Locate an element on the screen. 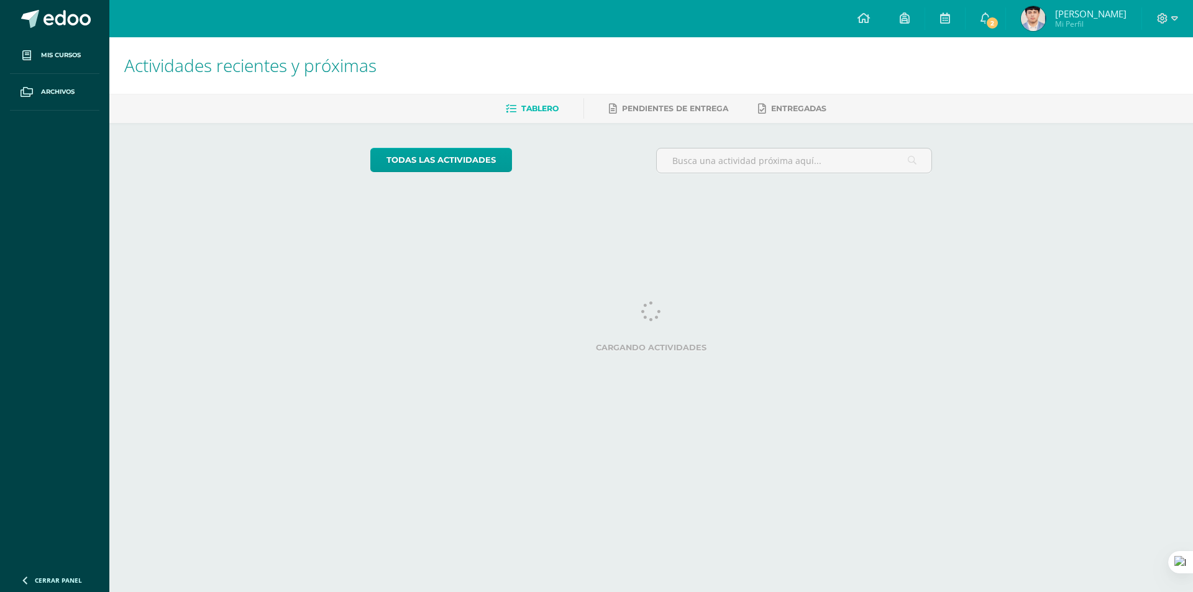 The image size is (1193, 592). a: Mis cursos is located at coordinates (55, 55).